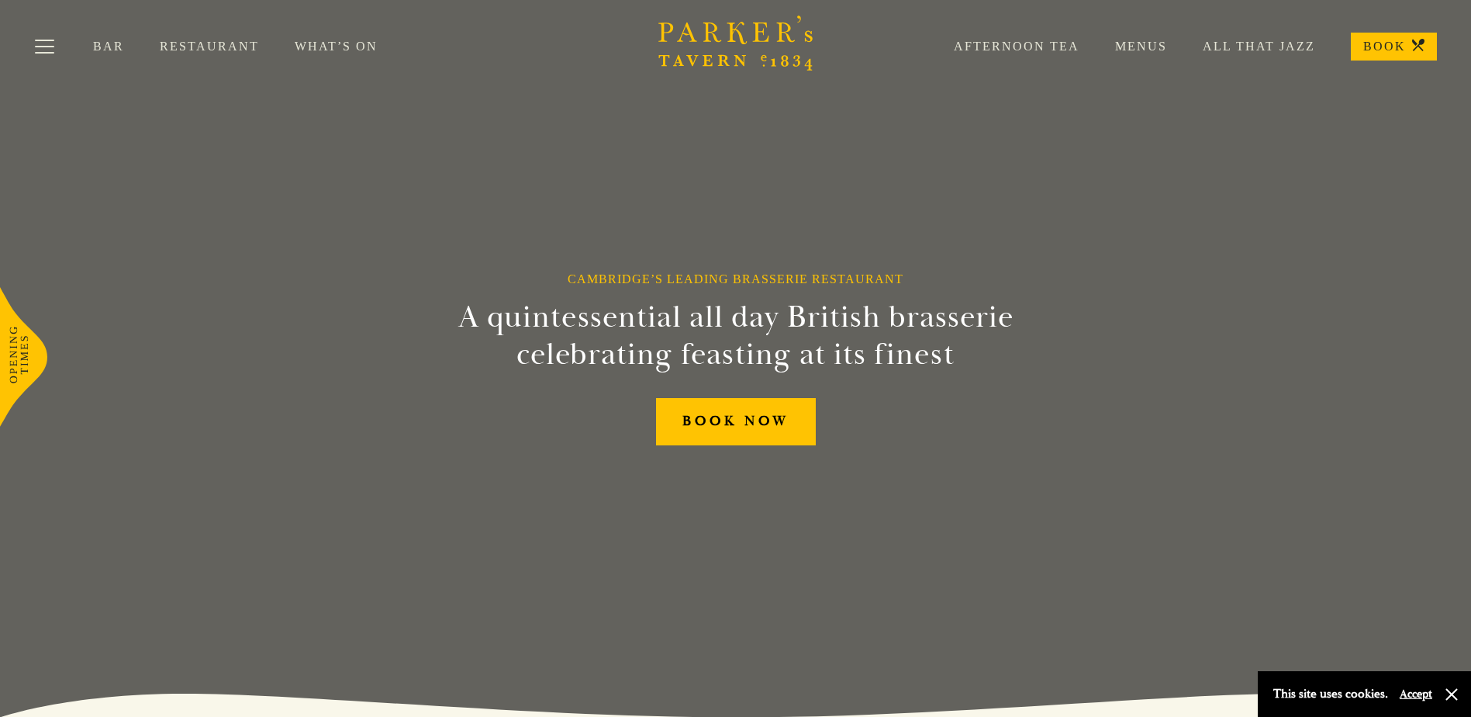  I want to click on button: Close and accept, so click(1452, 694).